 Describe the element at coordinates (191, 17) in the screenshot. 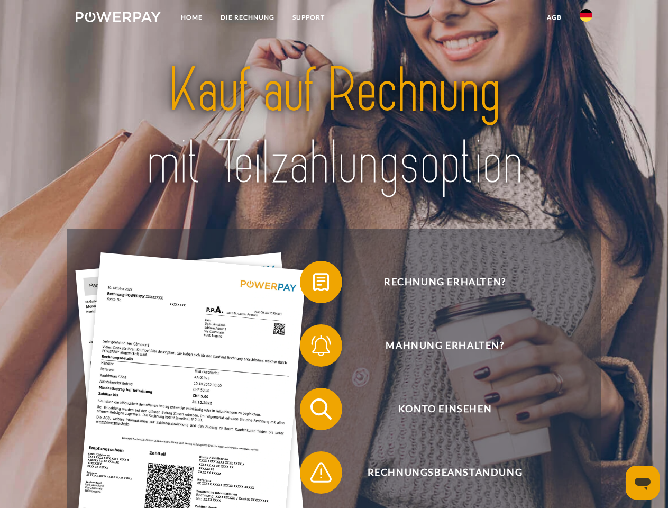

I see `a: Home` at that location.